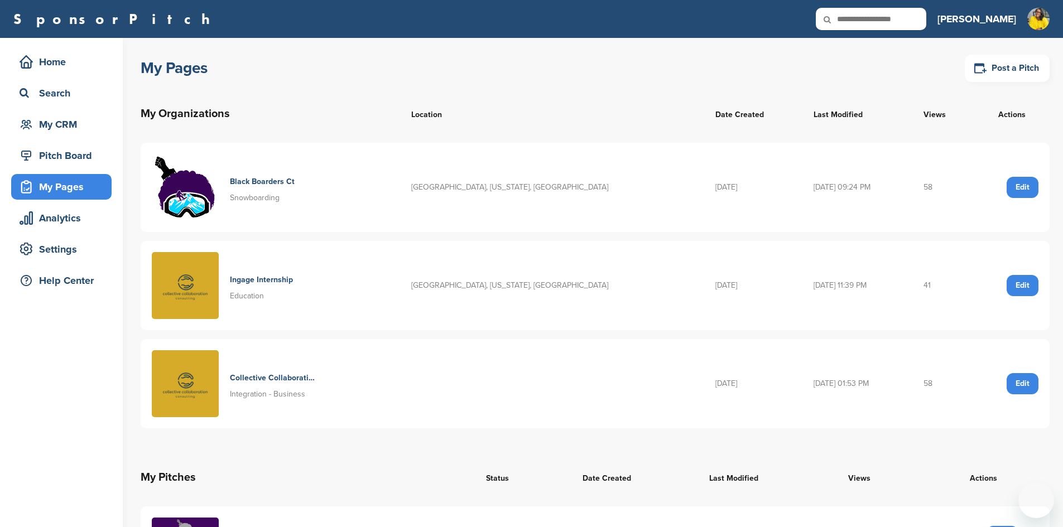 This screenshot has width=1063, height=527. Describe the element at coordinates (254, 197) in the screenshot. I see `span: Snowboarding` at that location.